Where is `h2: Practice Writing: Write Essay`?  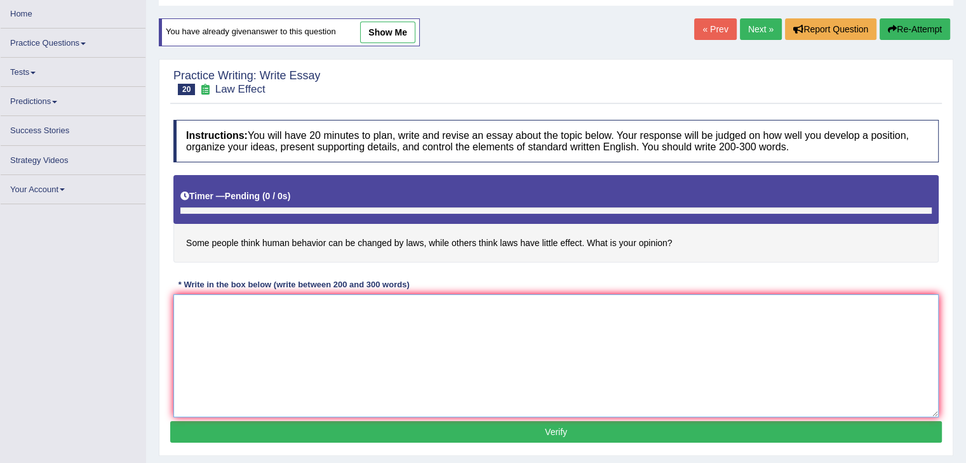 h2: Practice Writing: Write Essay is located at coordinates (246, 83).